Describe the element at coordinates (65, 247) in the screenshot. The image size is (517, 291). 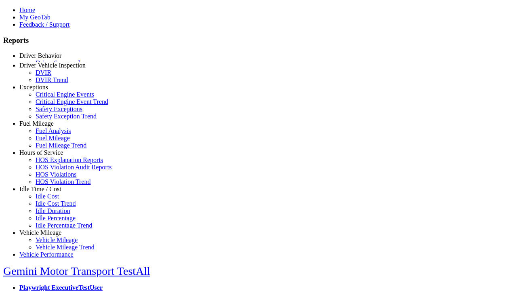
I see `a: Vehicle Mileage Trend` at that location.